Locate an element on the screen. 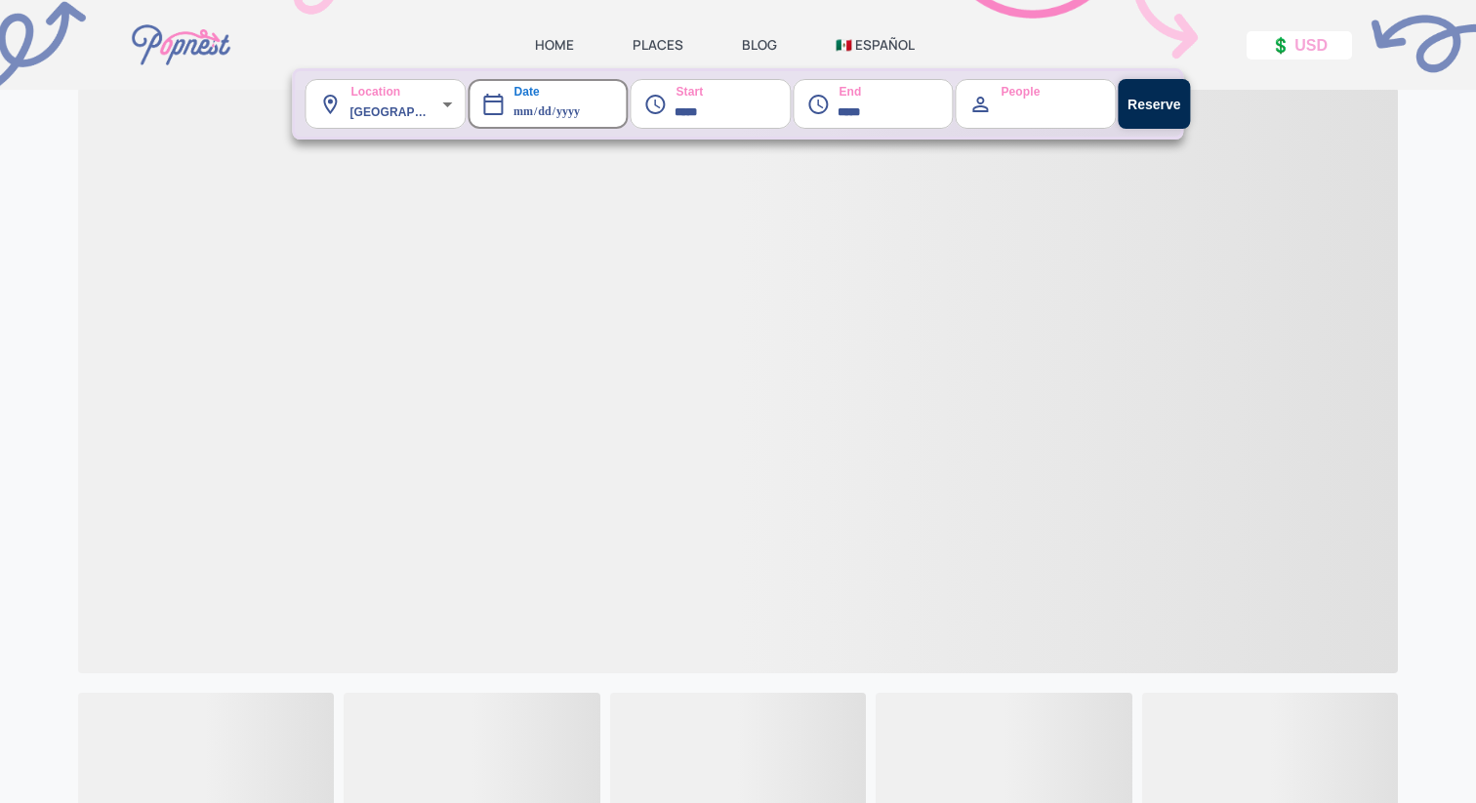 This screenshot has width=1476, height=803. label: End is located at coordinates (834, 85).